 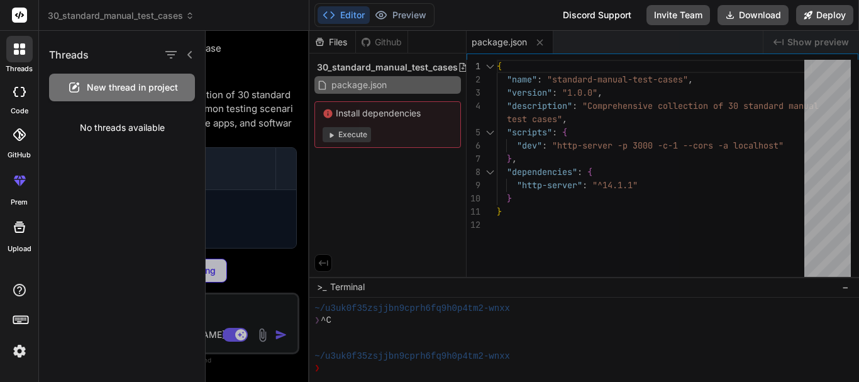 I want to click on button: Preview, so click(x=400, y=15).